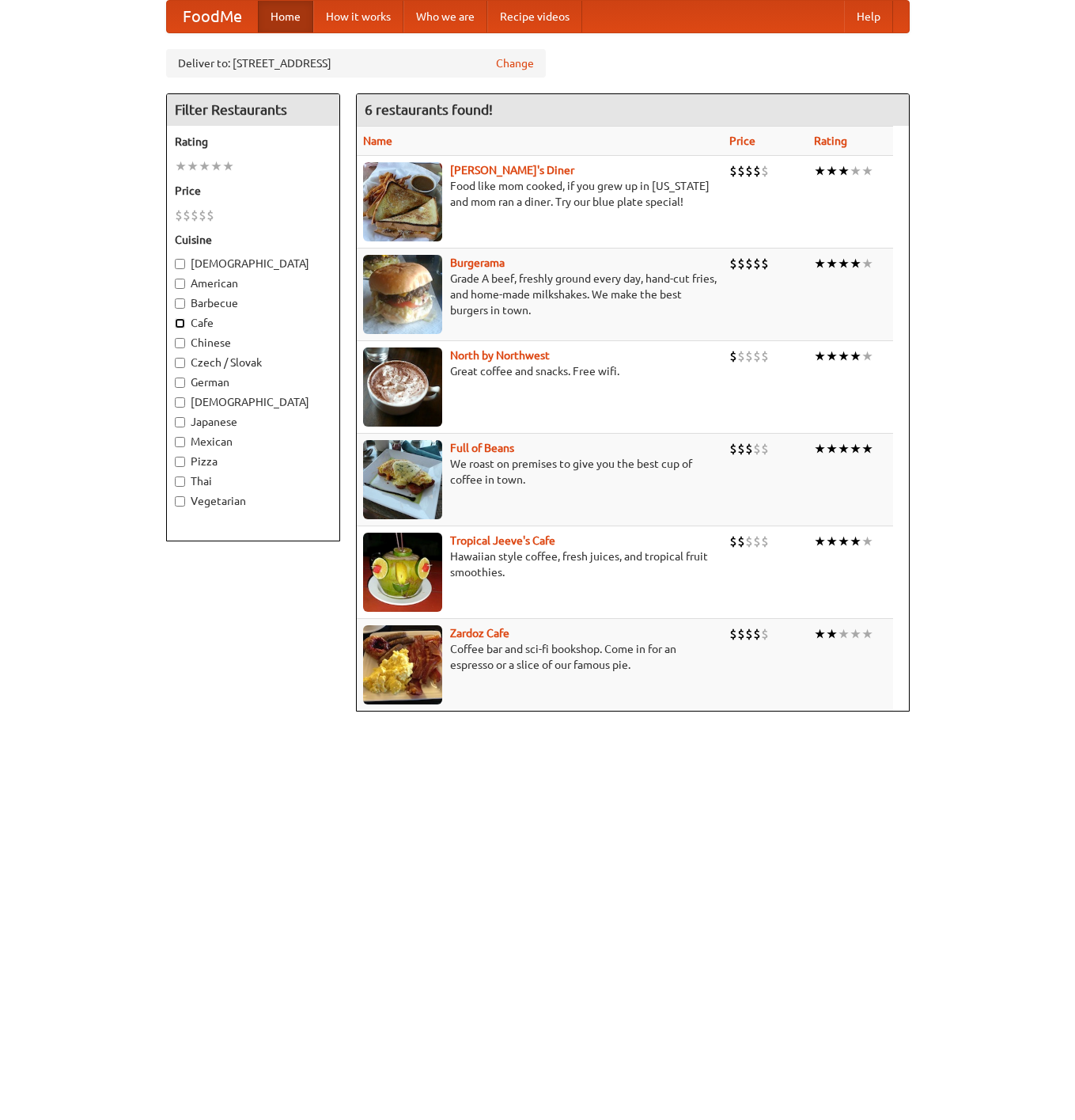 The height and width of the screenshot is (1120, 1075). What do you see at coordinates (377, 141) in the screenshot?
I see `a: Name` at bounding box center [377, 141].